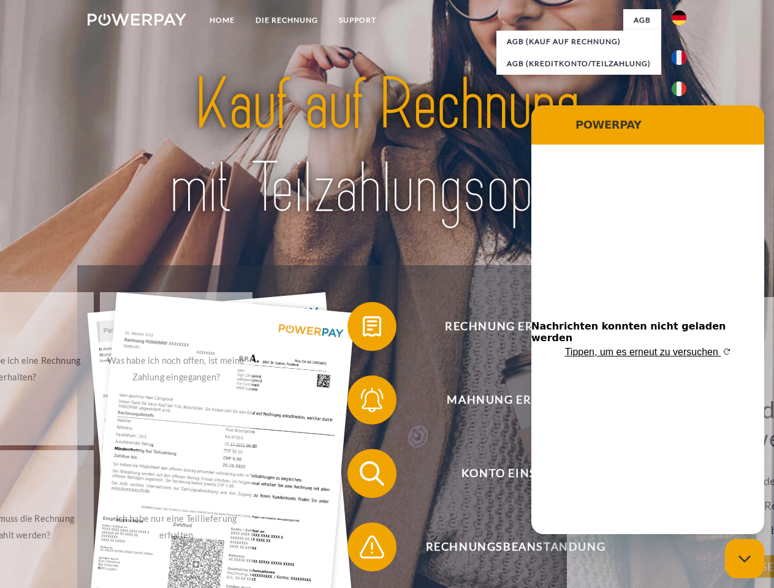 This screenshot has height=588, width=774. Describe the element at coordinates (196, 246) in the screenshot. I see `img: svg+xml;base64,PHN2ZyB4bWxucz0iaHR0cDovL3d3dy53My5vcmcvMjAwMC9zdmciIHdpZHRoPSIxMiIgaGVpZ2h0PSIxMi...` at that location.